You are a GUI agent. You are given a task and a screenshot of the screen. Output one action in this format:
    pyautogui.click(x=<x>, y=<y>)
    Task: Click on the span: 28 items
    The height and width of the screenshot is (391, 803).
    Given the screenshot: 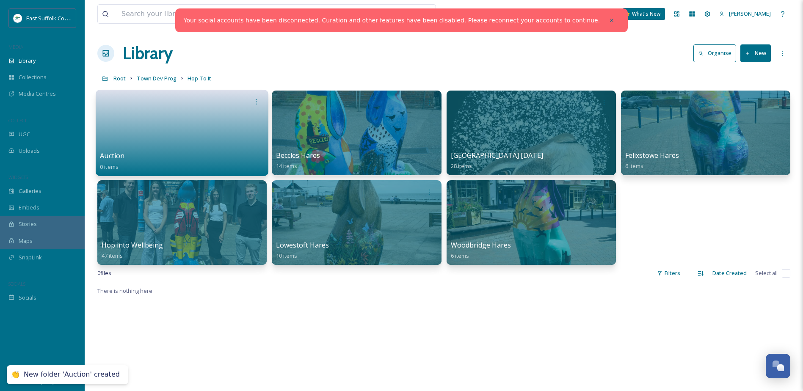 What is the action you would take?
    pyautogui.click(x=461, y=166)
    